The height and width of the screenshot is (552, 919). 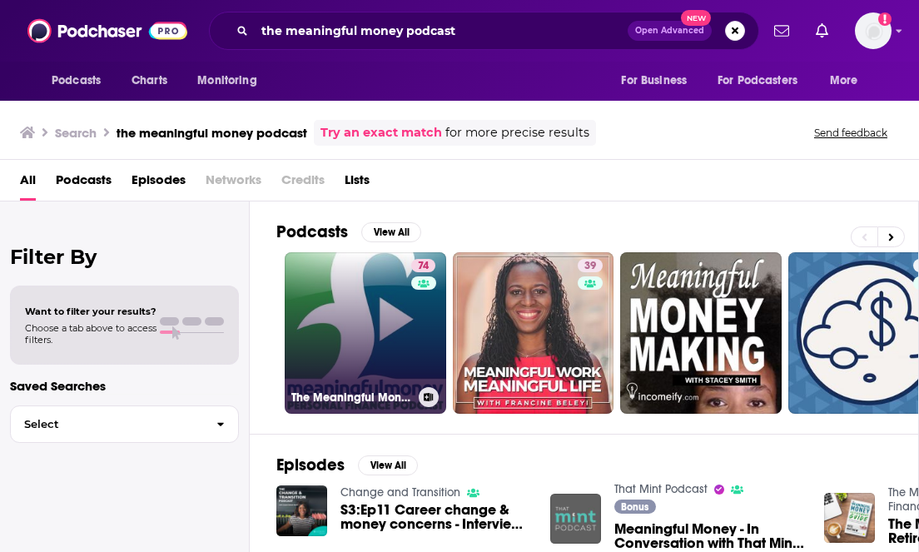 What do you see at coordinates (851, 132) in the screenshot?
I see `button: Send feedback` at bounding box center [851, 132].